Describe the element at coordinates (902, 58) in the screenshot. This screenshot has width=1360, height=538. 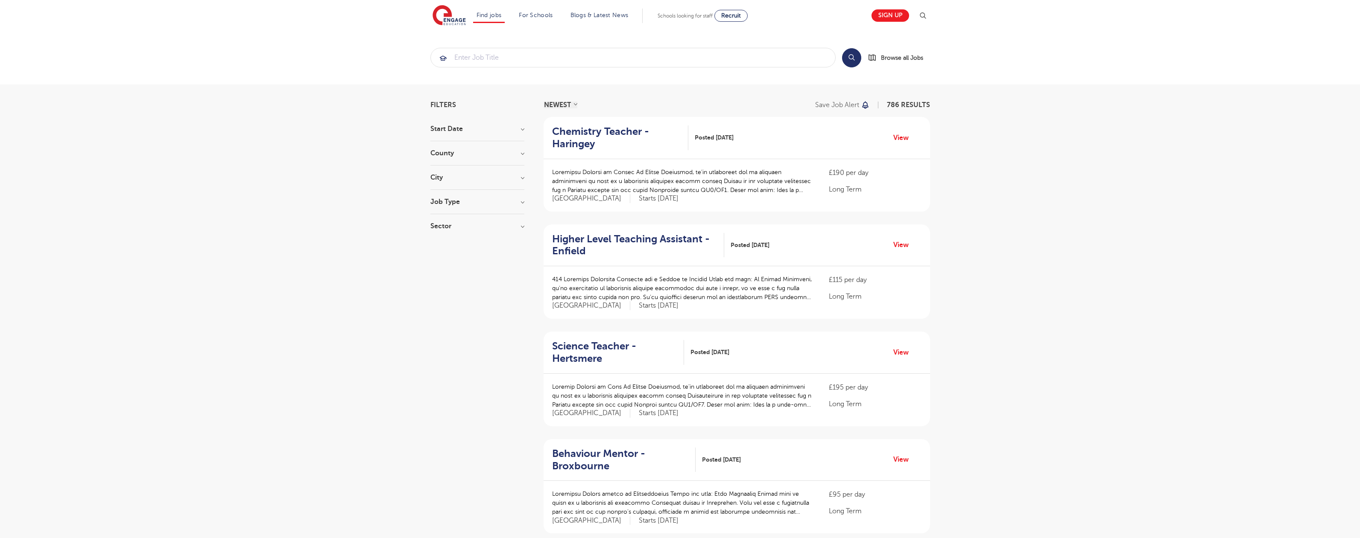
I see `span: Browse all Jobs` at that location.